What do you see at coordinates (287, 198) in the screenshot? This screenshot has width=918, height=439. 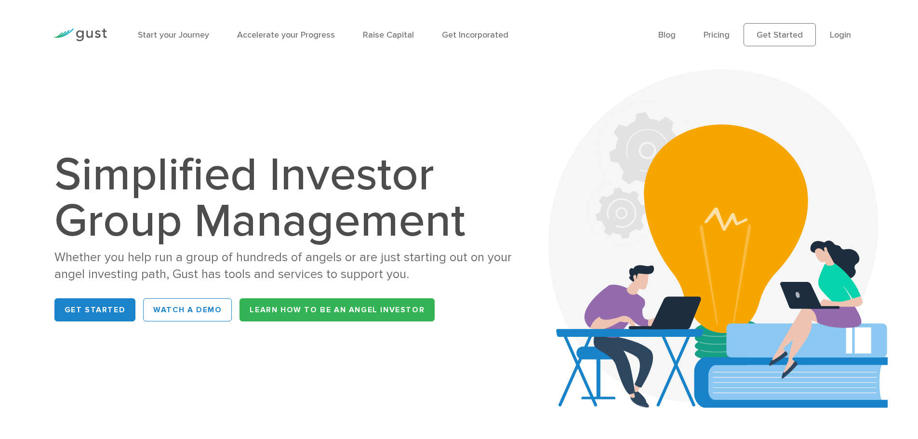 I see `h1: Simplified Investor Group Management` at bounding box center [287, 198].